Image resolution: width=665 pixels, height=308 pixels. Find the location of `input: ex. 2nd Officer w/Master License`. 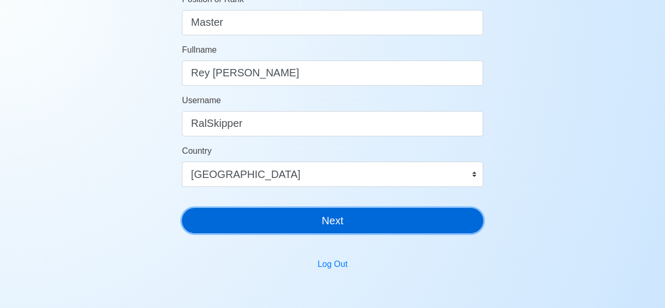

input: ex. 2nd Officer w/Master License is located at coordinates (332, 23).